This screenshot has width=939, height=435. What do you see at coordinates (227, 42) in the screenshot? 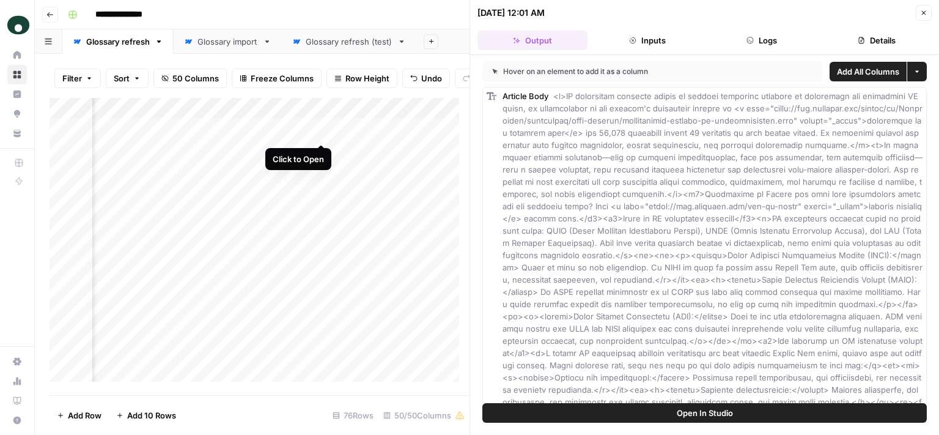
I see `div: Glossary import` at bounding box center [227, 42].